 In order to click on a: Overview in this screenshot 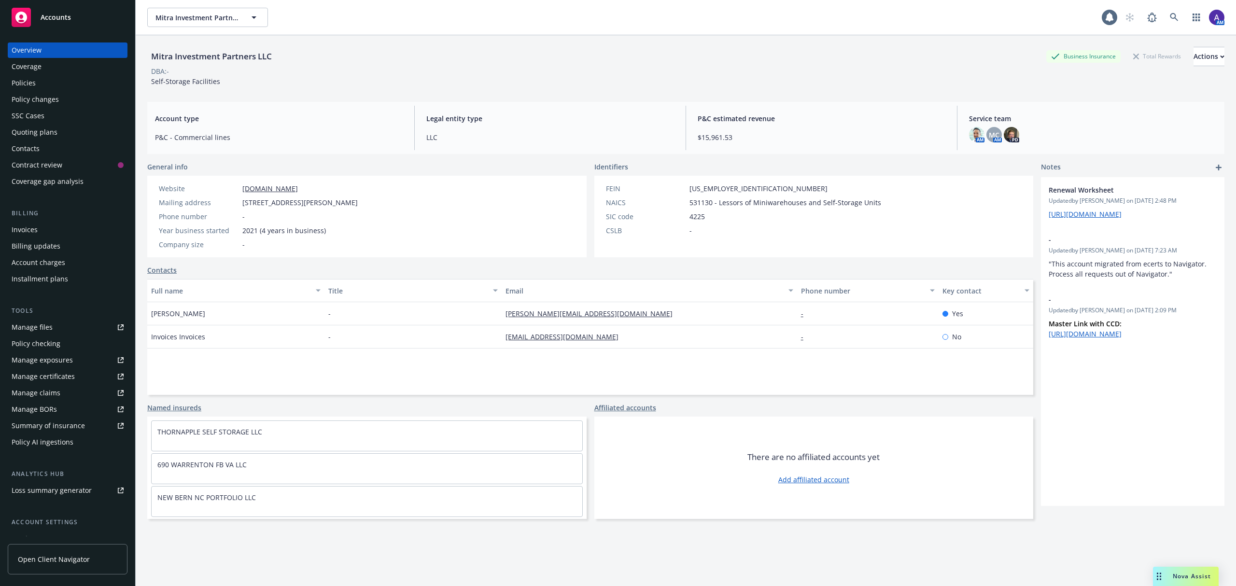, I will do `click(68, 50)`.